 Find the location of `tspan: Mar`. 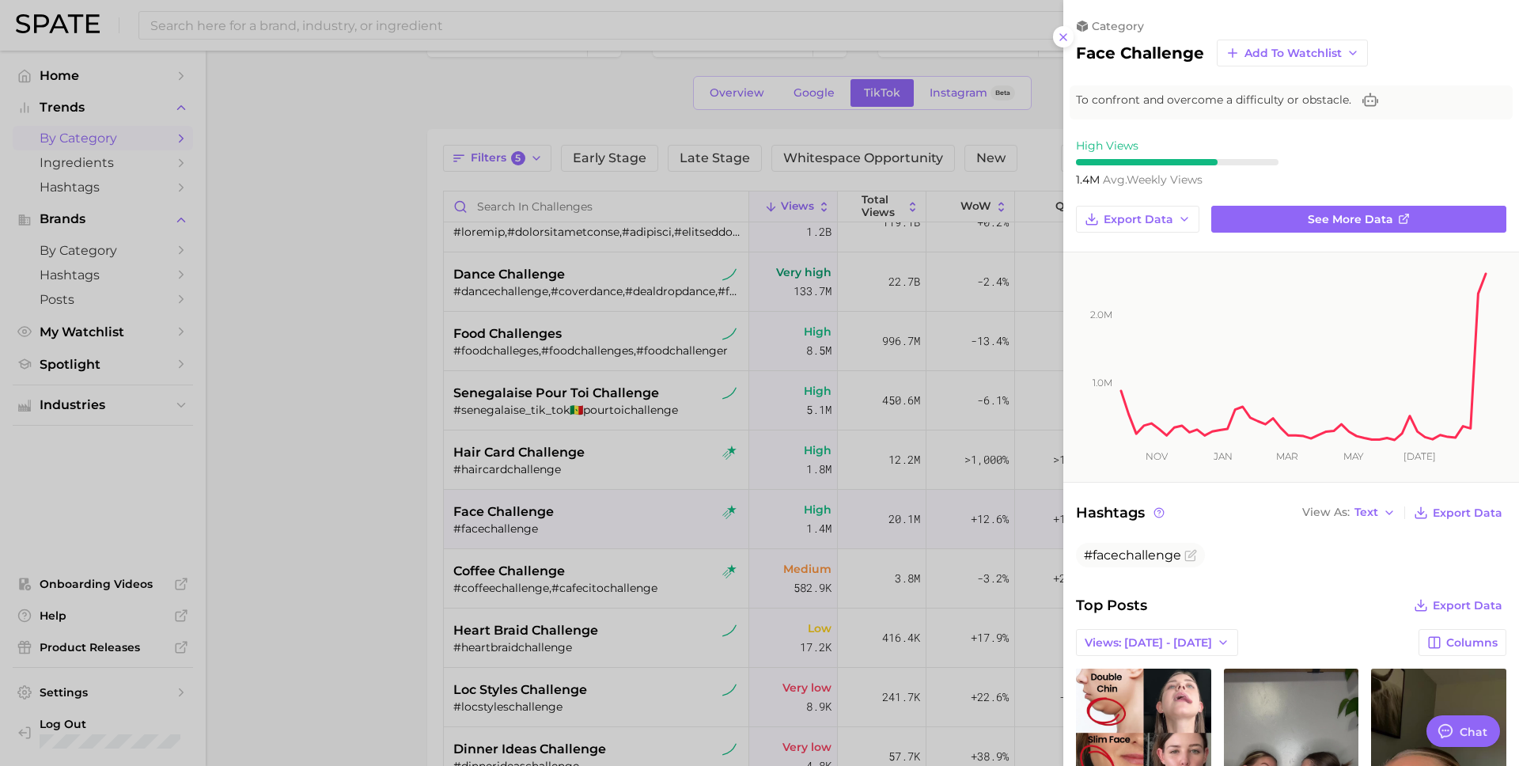

tspan: Mar is located at coordinates (1287, 456).